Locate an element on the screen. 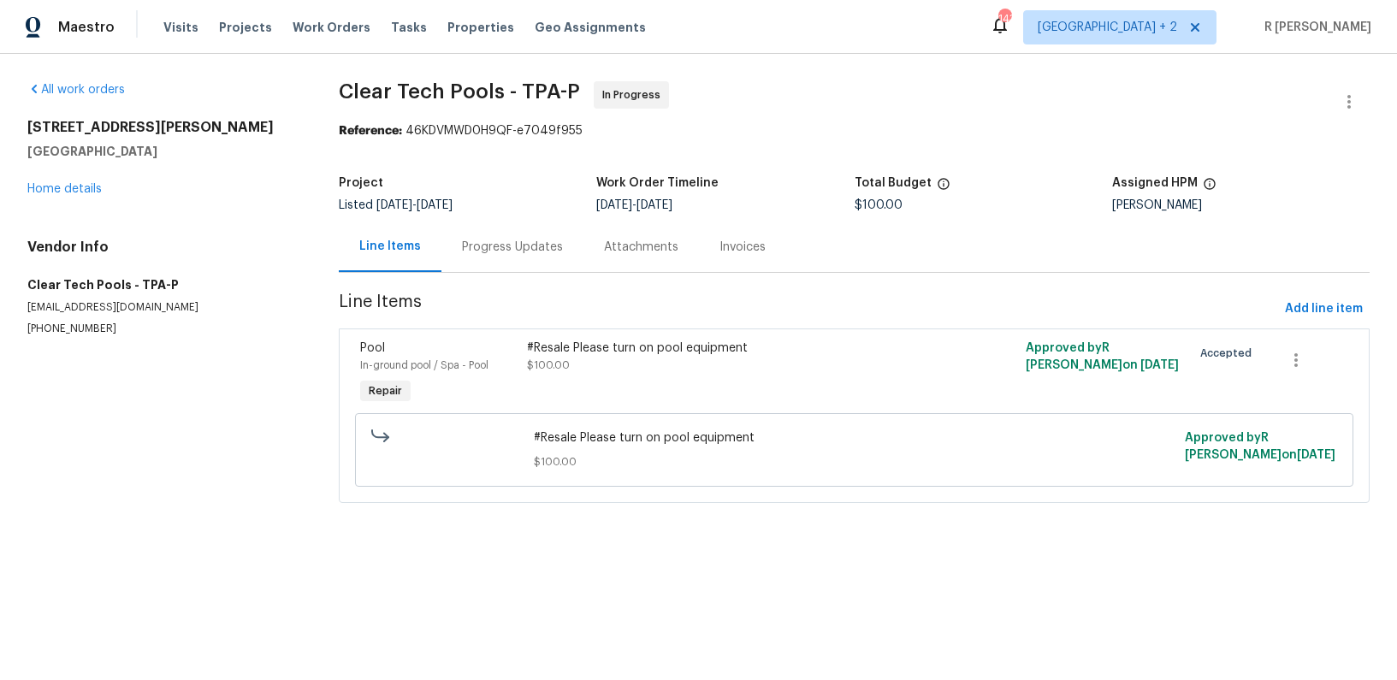 The height and width of the screenshot is (680, 1397). span: The total cost of line items that have been proposed by Opendoor. This sum includes line items th... is located at coordinates (944, 188).